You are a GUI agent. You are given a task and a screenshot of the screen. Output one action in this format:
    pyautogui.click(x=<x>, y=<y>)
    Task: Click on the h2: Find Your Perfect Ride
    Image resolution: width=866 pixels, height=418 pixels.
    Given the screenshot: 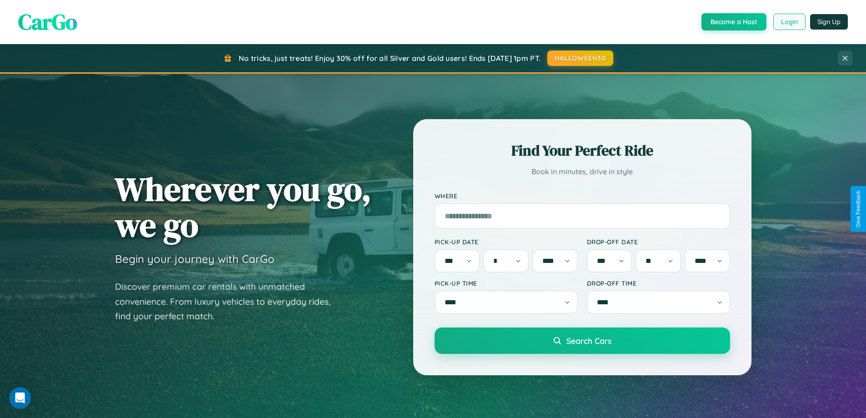 What is the action you would take?
    pyautogui.click(x=583, y=151)
    